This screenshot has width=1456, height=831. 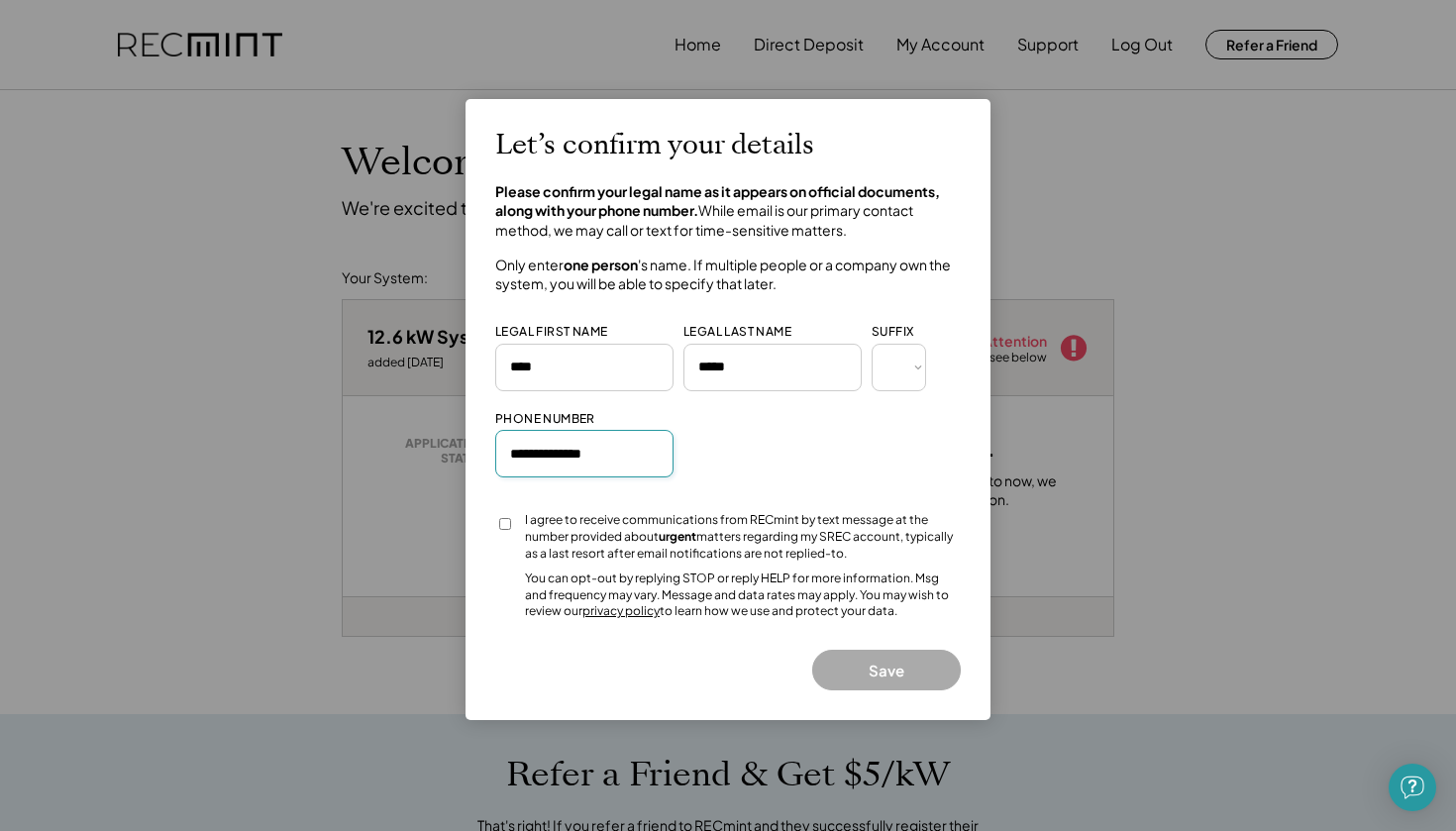 I want to click on a: privacy policy, so click(x=621, y=610).